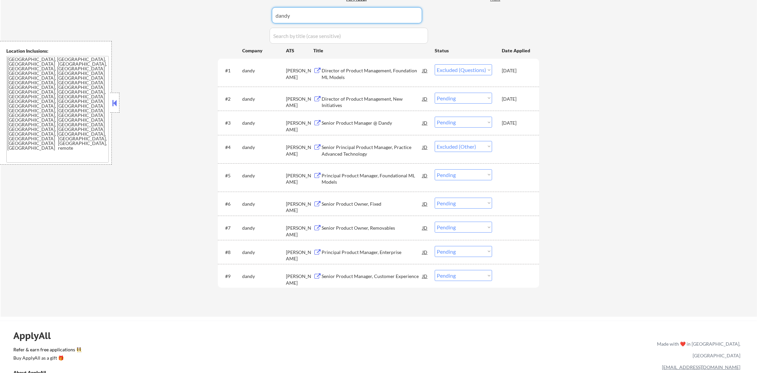  What do you see at coordinates (47, 358) in the screenshot?
I see `div: Buy ApplyAll as a gift 🎁` at bounding box center [47, 358].